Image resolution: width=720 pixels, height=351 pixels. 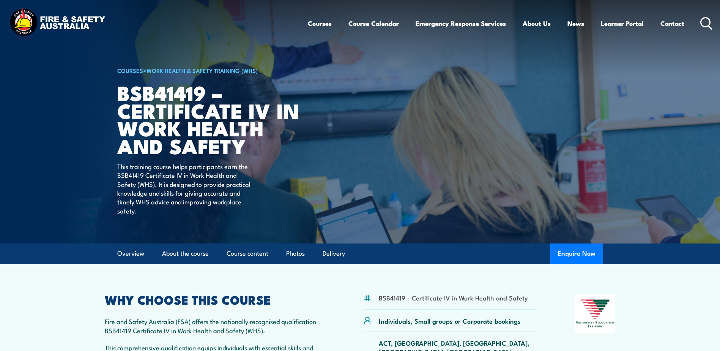 I want to click on h2: WHY CHOOSE THIS COURSE, so click(x=216, y=299).